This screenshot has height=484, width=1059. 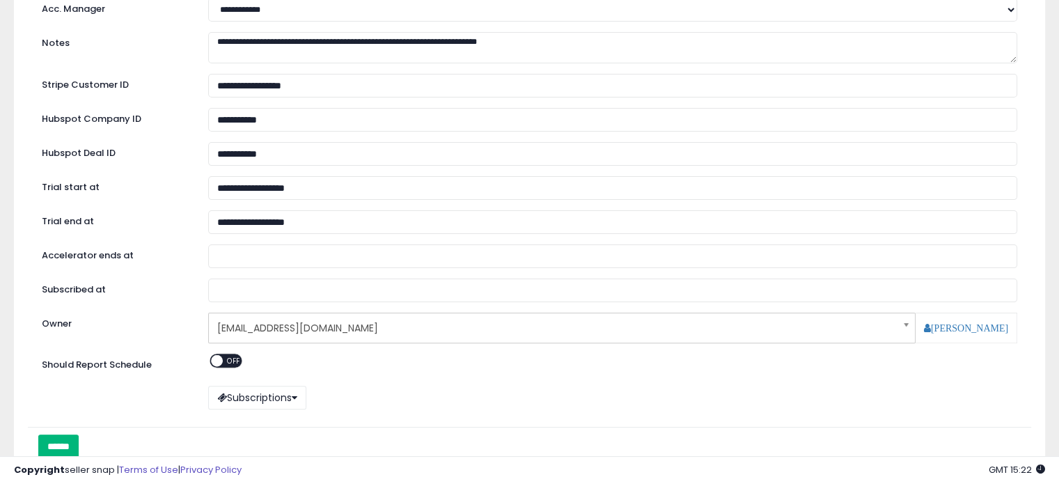 What do you see at coordinates (127, 470) in the screenshot?
I see `div: seller snap | |` at bounding box center [127, 470].